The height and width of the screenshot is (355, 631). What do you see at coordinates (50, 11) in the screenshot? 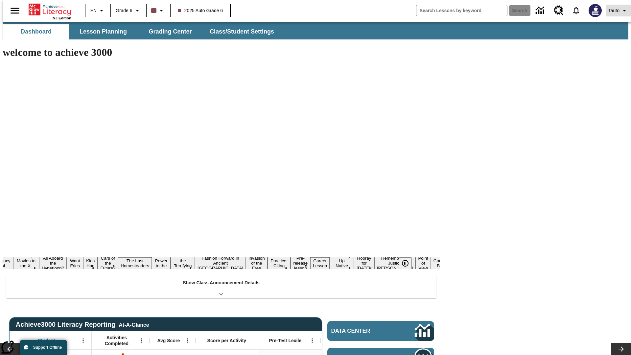
I see `div: Home` at bounding box center [50, 11].